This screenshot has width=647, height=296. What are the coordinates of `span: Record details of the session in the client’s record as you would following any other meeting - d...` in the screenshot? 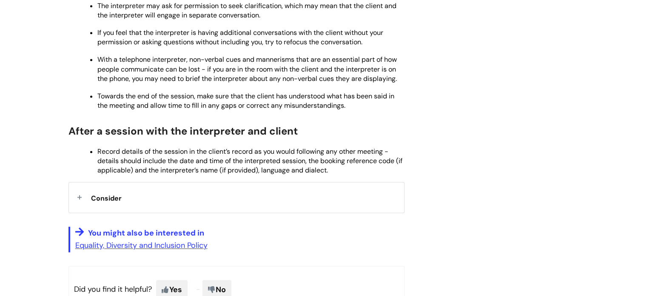 It's located at (250, 160).